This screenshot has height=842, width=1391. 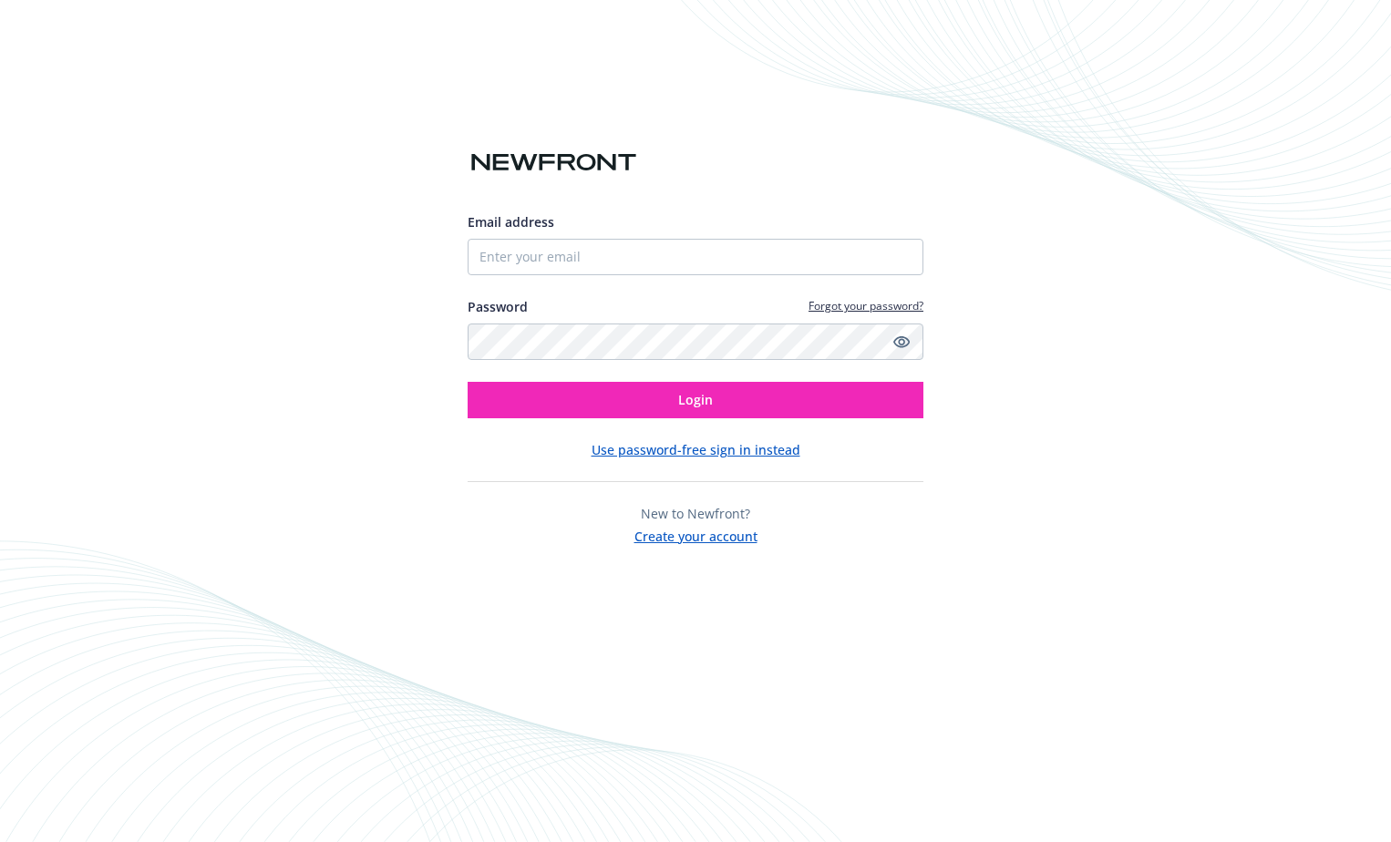 I want to click on span: Email address, so click(x=510, y=222).